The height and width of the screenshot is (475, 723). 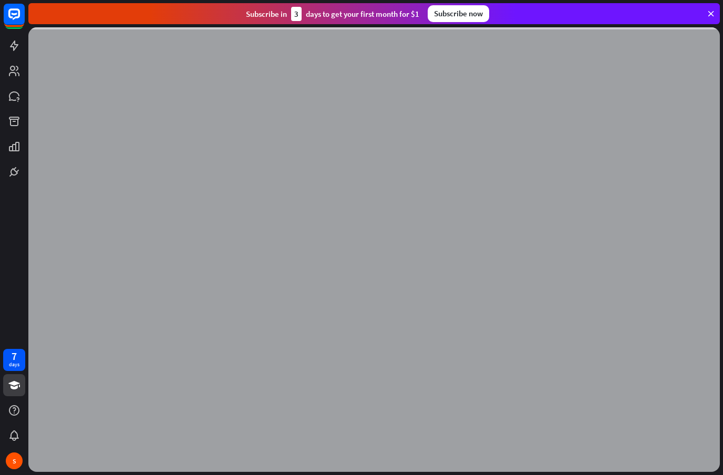 What do you see at coordinates (333, 14) in the screenshot?
I see `div: Subscribe in days to get your first month for $1` at bounding box center [333, 14].